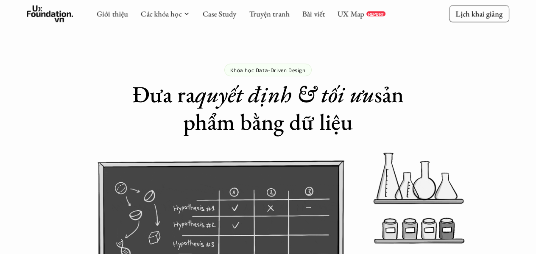  I want to click on a: Bài viết, so click(314, 14).